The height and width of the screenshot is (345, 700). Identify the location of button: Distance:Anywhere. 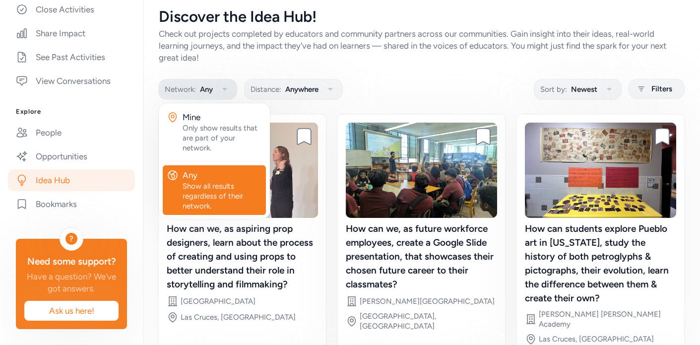
(293, 89).